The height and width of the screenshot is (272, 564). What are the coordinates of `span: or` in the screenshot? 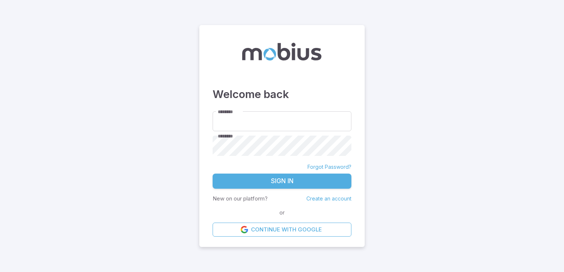 It's located at (282, 213).